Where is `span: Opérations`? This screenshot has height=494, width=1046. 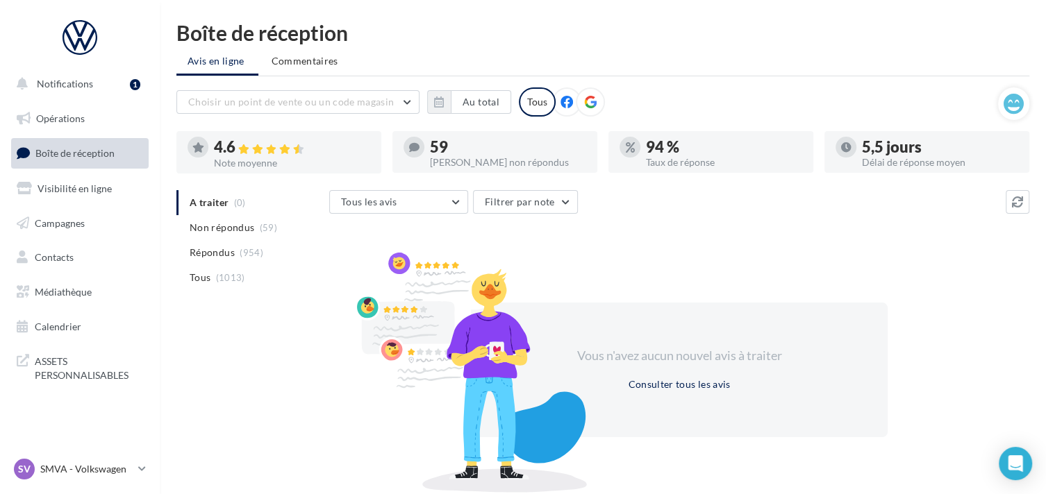 span: Opérations is located at coordinates (60, 118).